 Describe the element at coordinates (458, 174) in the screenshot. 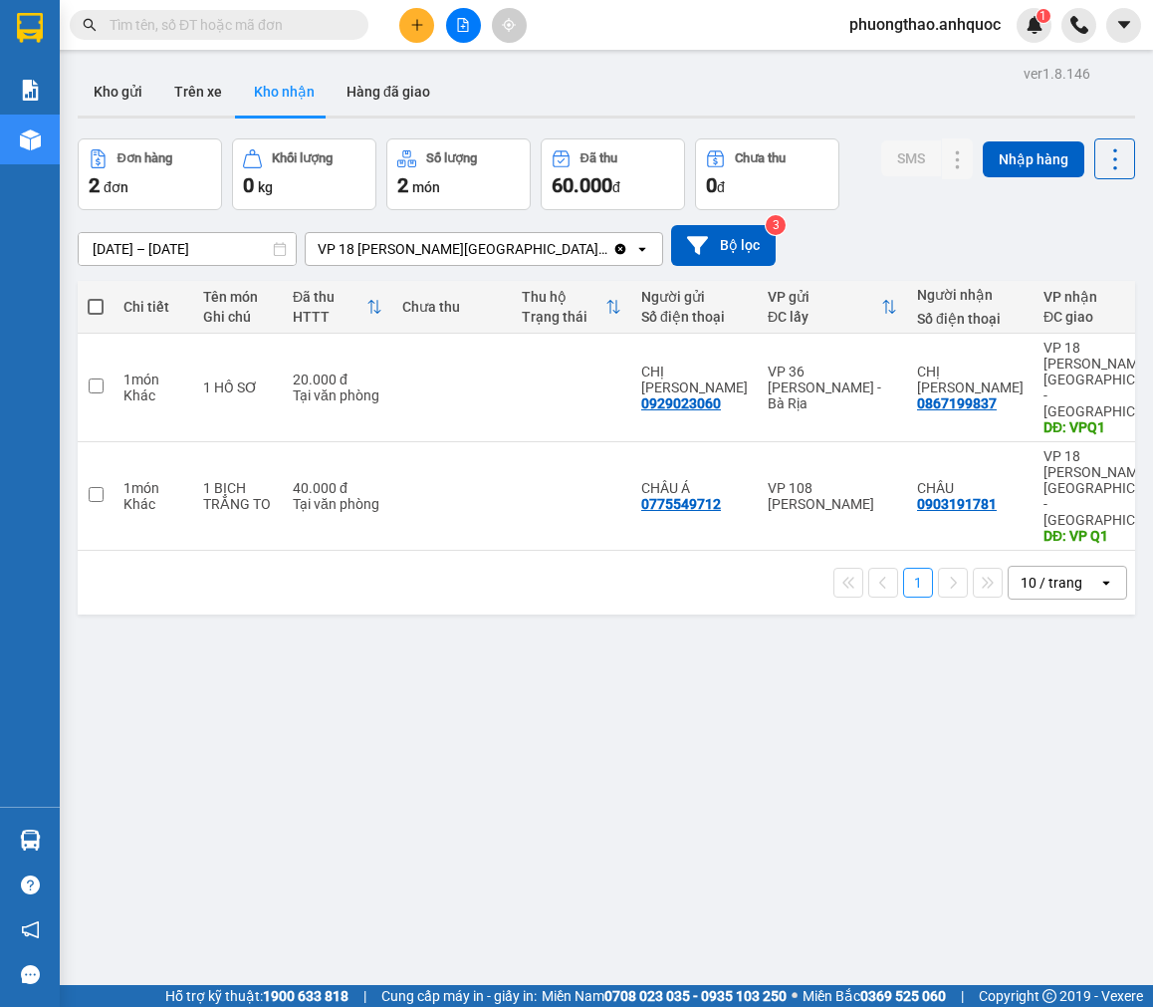

I see `button: Số lượng2món` at that location.